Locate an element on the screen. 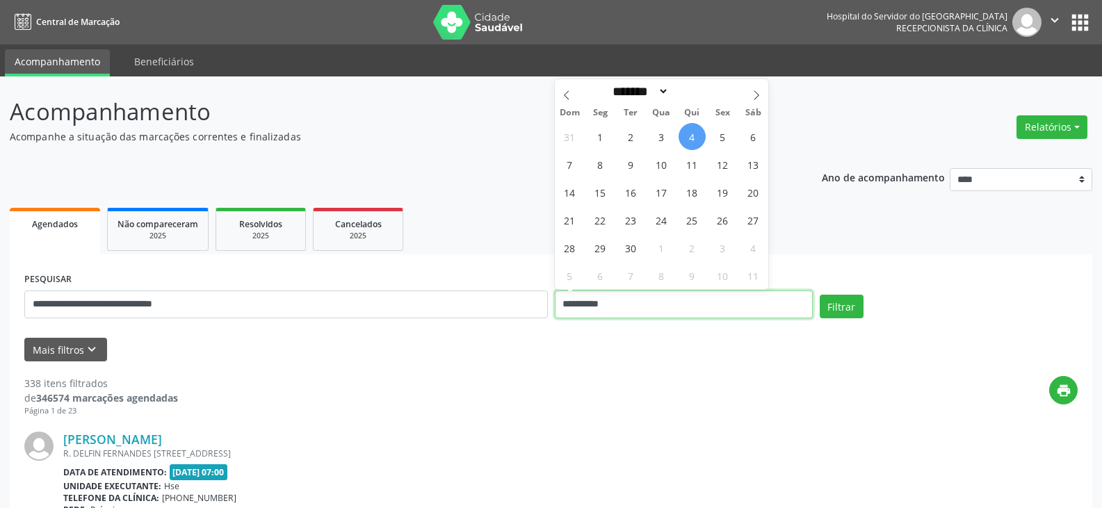  span: Outubro 8, 2025 is located at coordinates (661, 275).